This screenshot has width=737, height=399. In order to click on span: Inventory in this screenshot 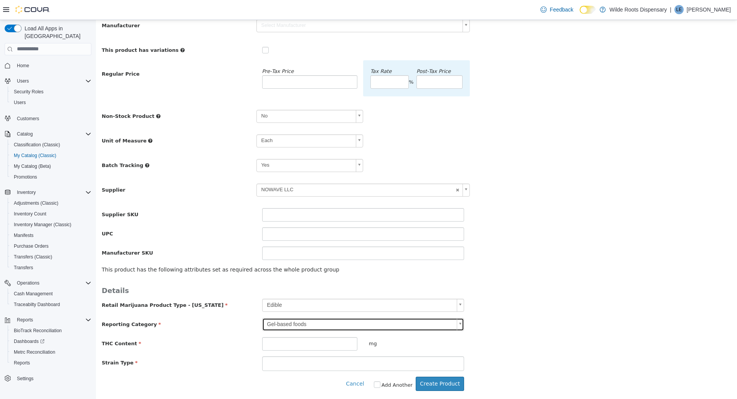, I will do `click(26, 192)`.